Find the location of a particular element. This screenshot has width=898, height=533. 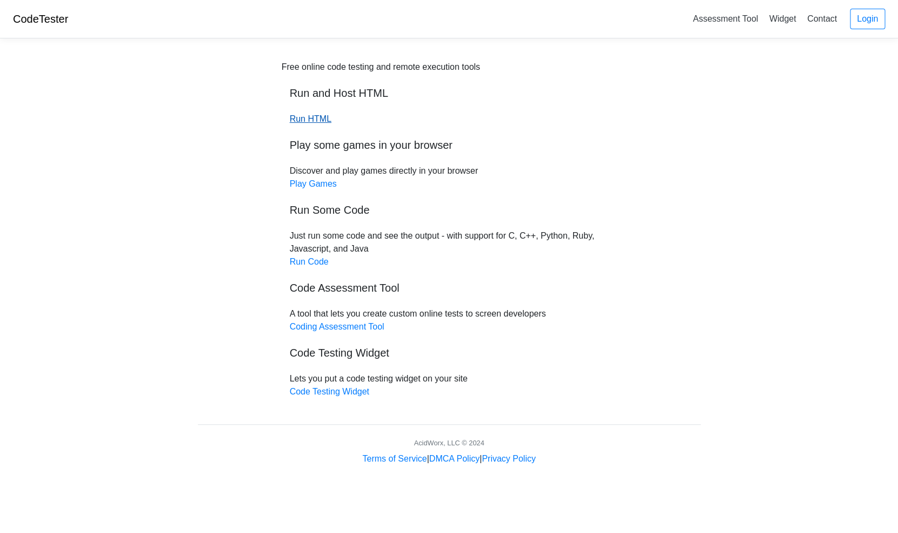

a: Assessment Tool is located at coordinates (725, 18).